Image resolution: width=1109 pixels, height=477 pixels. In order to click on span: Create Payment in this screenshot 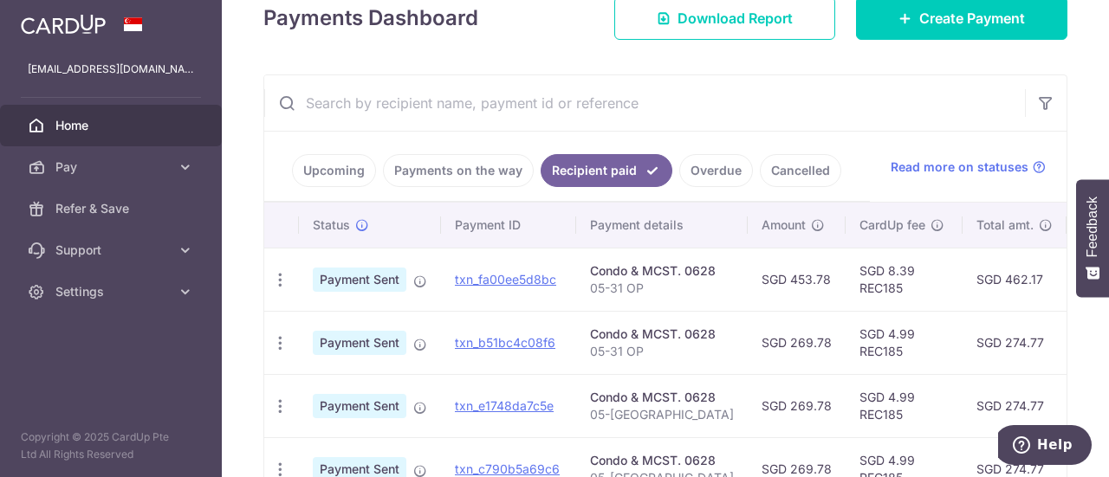, I will do `click(972, 18)`.